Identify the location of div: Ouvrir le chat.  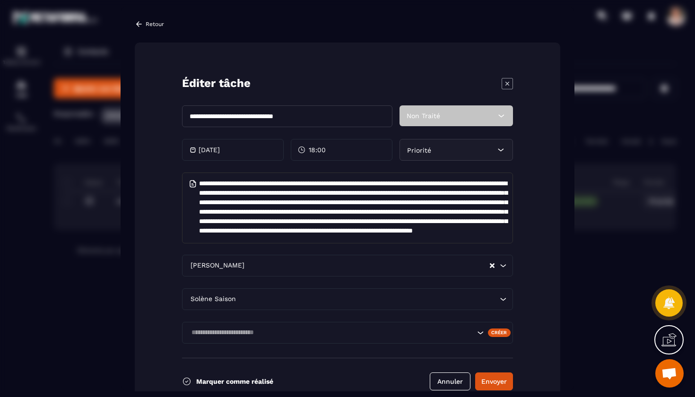
(669, 373).